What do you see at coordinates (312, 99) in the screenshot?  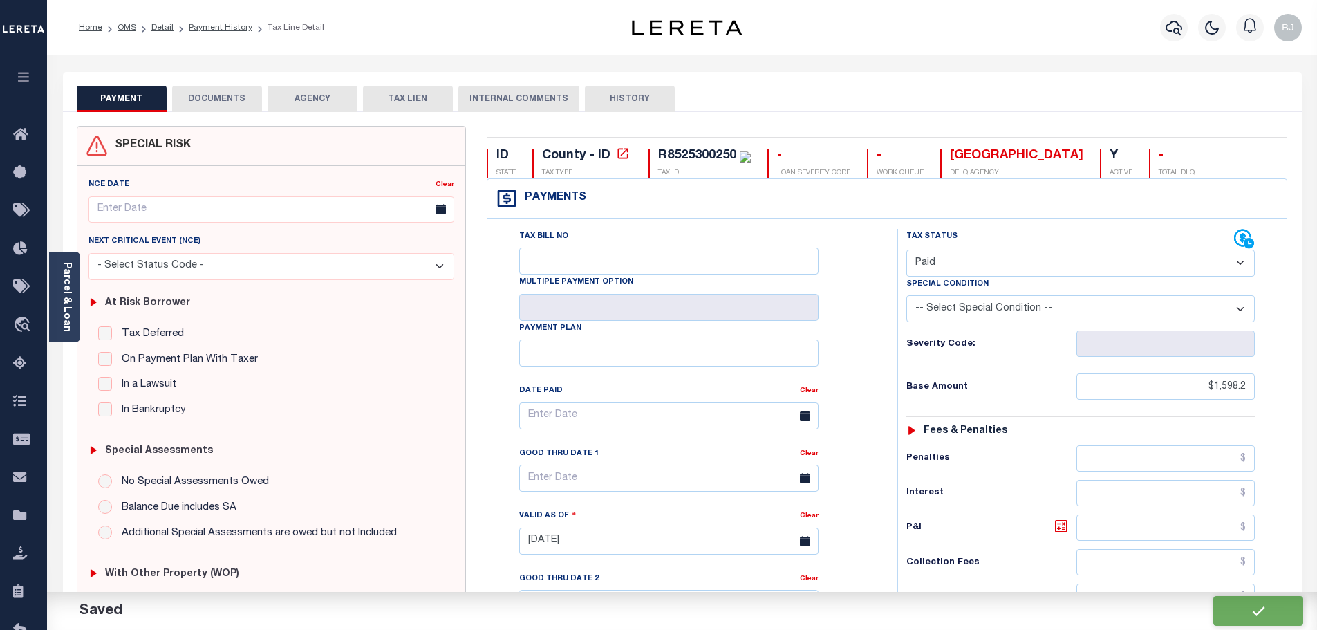 I see `button: AGENCY` at bounding box center [312, 99].